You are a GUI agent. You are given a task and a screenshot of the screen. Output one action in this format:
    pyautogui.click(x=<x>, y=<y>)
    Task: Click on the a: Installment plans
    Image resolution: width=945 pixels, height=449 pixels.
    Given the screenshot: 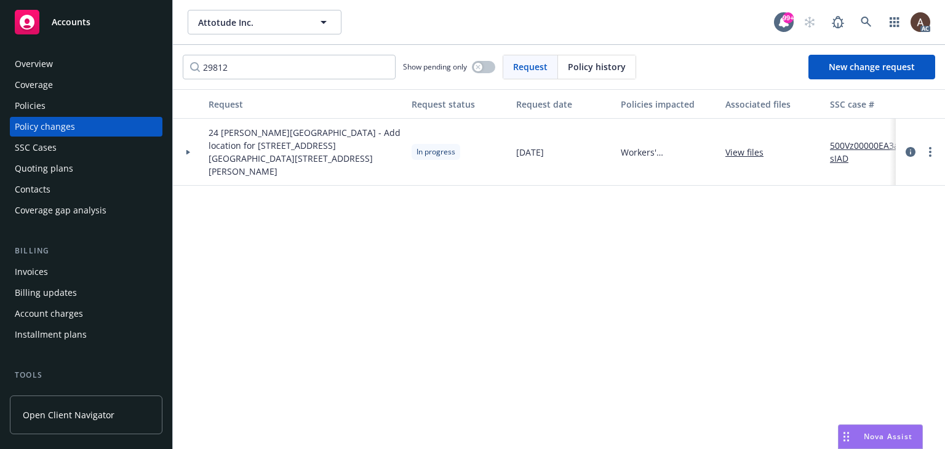 What is the action you would take?
    pyautogui.click(x=86, y=335)
    